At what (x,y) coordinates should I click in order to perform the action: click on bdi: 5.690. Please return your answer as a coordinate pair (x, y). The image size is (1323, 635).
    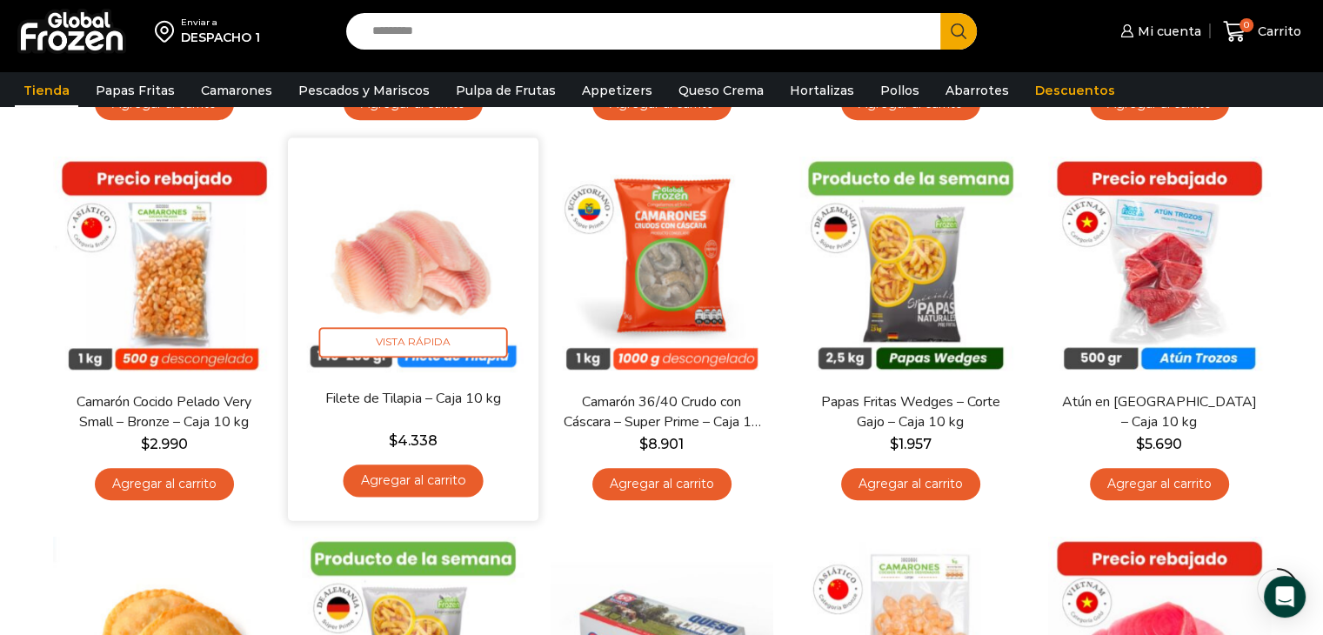
    Looking at the image, I should click on (1158, 443).